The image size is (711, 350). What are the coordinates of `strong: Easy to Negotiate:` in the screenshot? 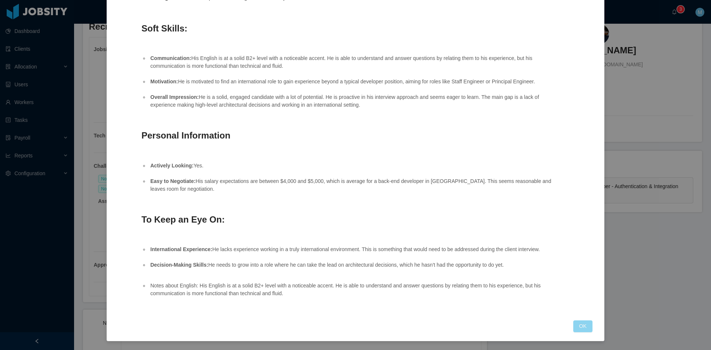 It's located at (173, 181).